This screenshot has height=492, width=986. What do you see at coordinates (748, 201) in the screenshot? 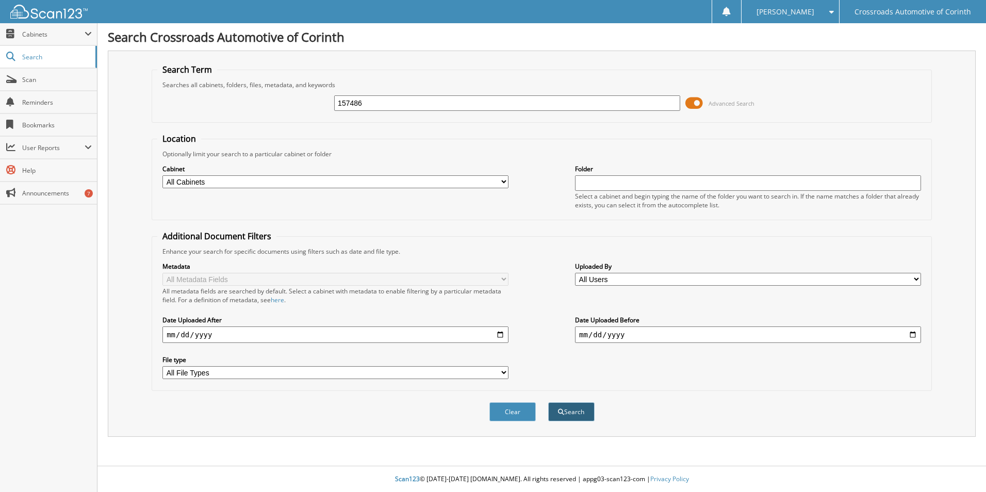
I see `div: Select a cabinet and begin typing the name of the folder you want to search in. If the name match...` at bounding box center [748, 201].